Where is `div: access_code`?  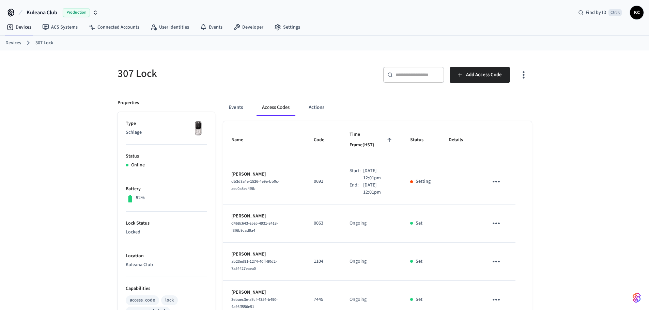 div: access_code is located at coordinates (142, 300).